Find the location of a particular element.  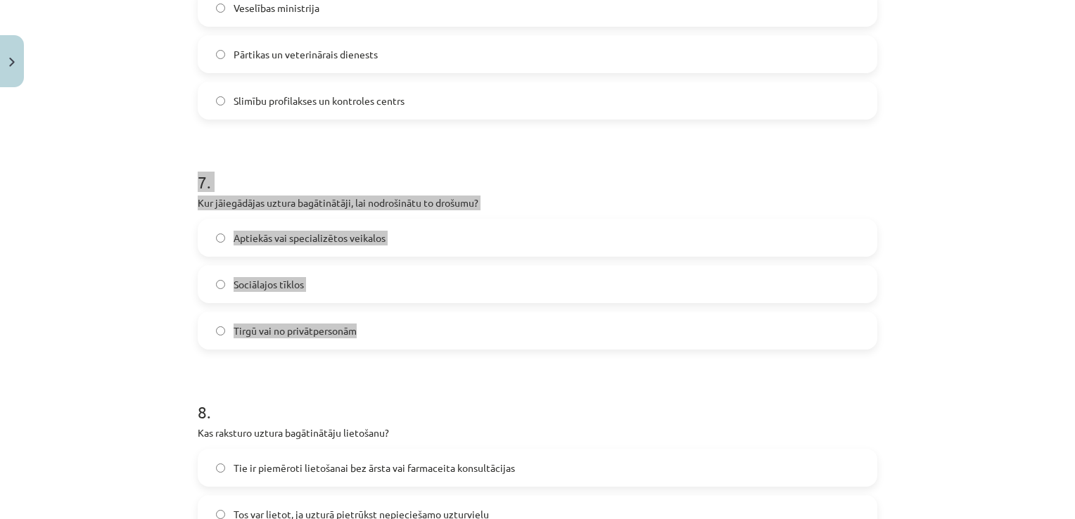

input: Pārtikas un veterinārais dienests is located at coordinates (220, 54).